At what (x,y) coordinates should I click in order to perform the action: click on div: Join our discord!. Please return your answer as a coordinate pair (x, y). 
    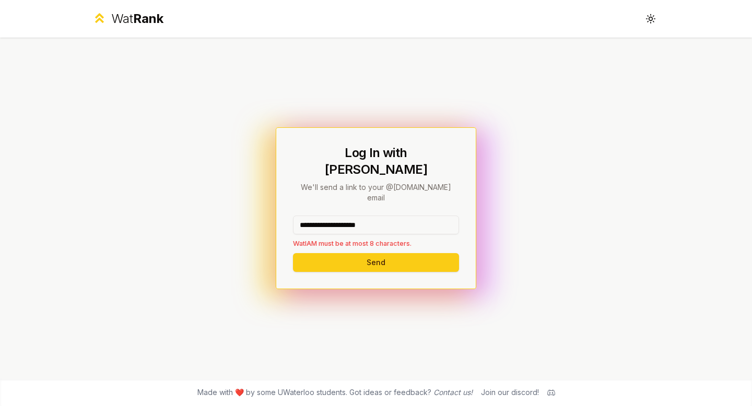
    Looking at the image, I should click on (510, 393).